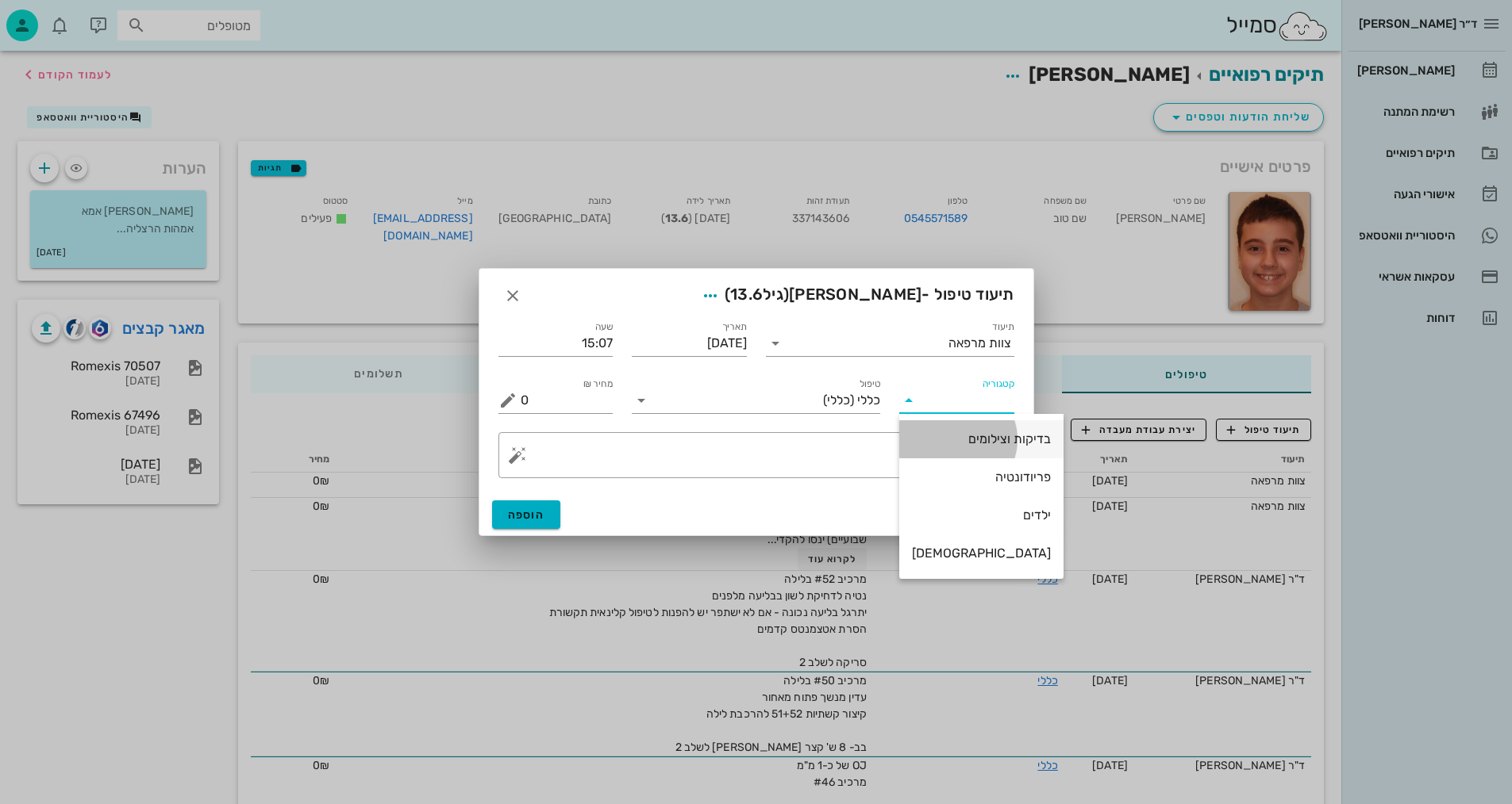  Describe the element at coordinates (890, 343) in the screenshot. I see `div: תיעודצוות מרפאה` at that location.